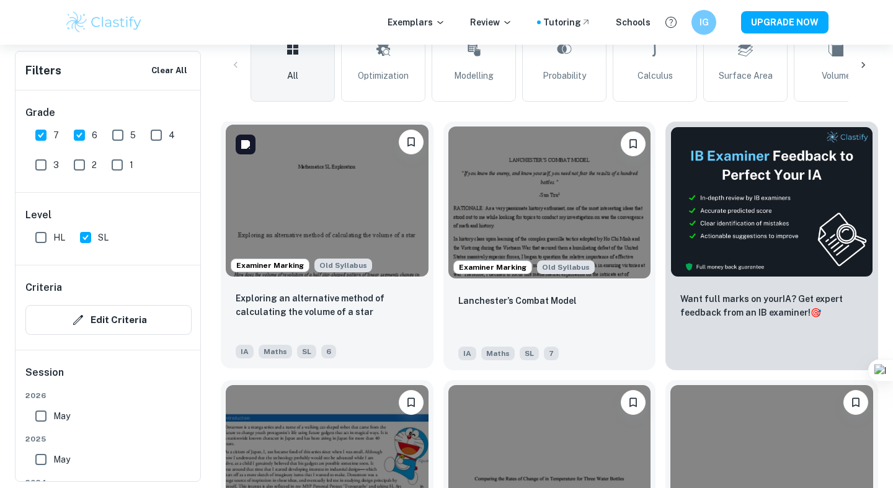 The height and width of the screenshot is (488, 893). Describe the element at coordinates (633, 22) in the screenshot. I see `div: Schools` at that location.